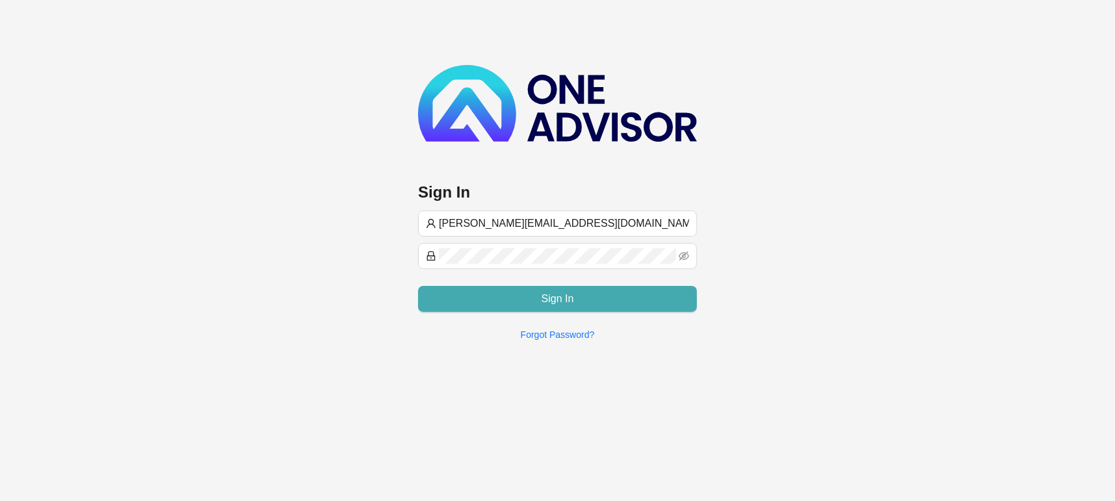 This screenshot has height=501, width=1115. What do you see at coordinates (431, 256) in the screenshot?
I see `span: lock` at bounding box center [431, 256].